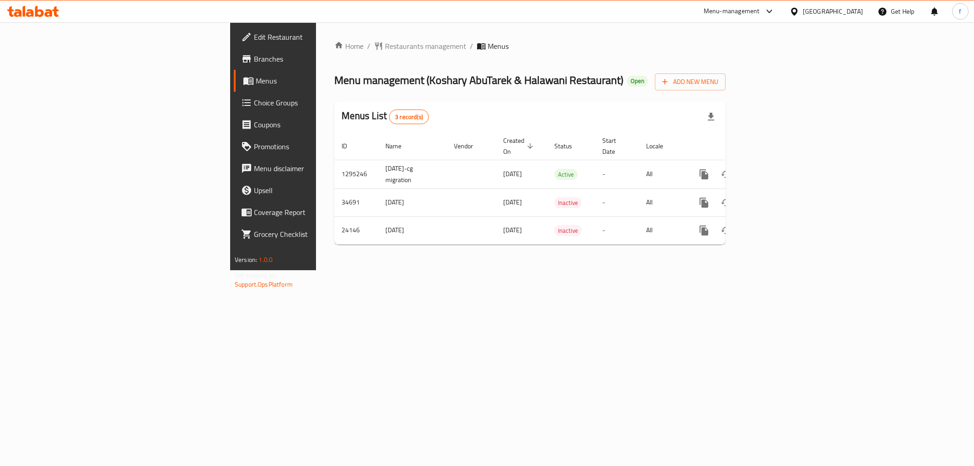 Image resolution: width=974 pixels, height=466 pixels. What do you see at coordinates (960, 11) in the screenshot?
I see `span: f` at bounding box center [960, 11].